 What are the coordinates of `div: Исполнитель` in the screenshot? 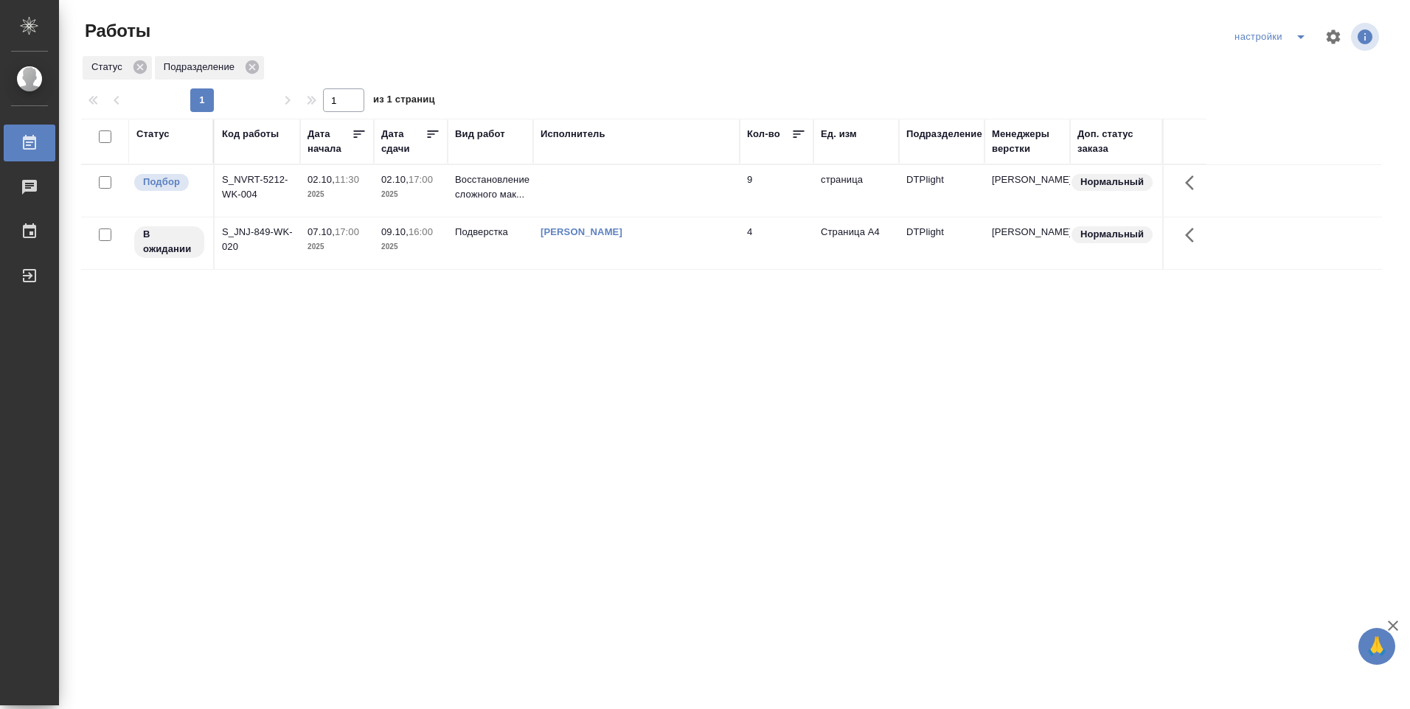 It's located at (573, 134).